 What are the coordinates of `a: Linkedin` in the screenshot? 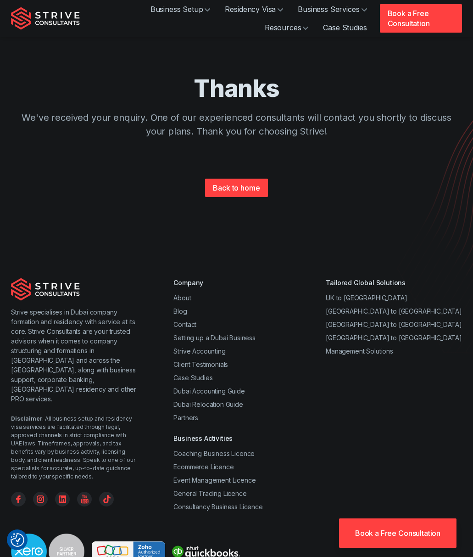 It's located at (62, 499).